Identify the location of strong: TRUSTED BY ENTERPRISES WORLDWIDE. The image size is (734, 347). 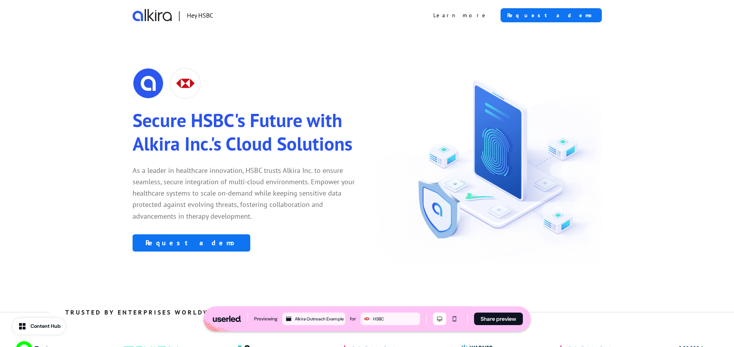
(145, 312).